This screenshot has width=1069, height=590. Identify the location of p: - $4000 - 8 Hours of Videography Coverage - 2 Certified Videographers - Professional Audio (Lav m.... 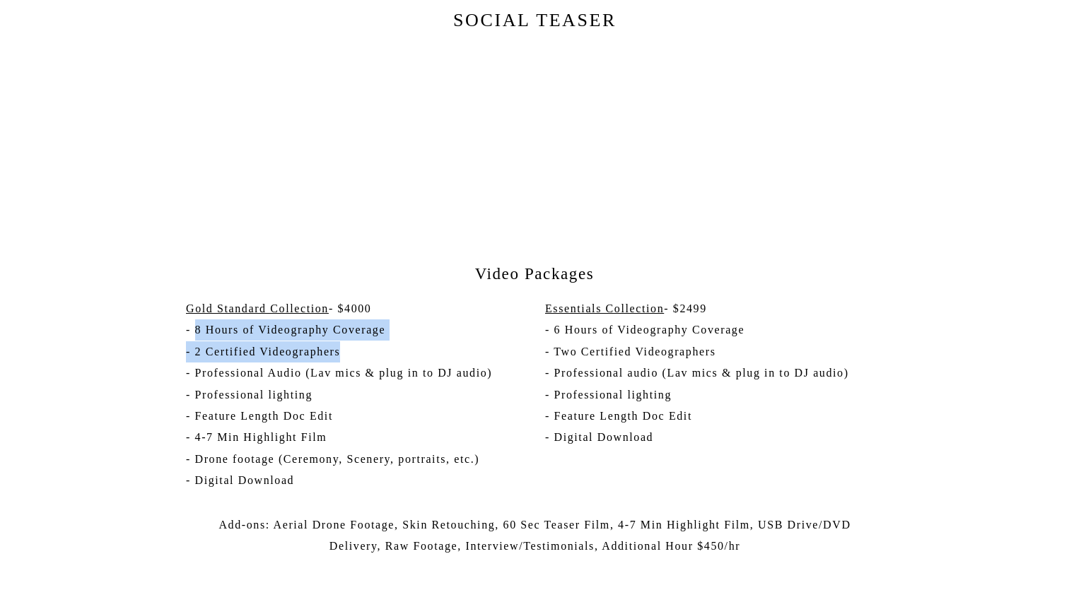
(352, 399).